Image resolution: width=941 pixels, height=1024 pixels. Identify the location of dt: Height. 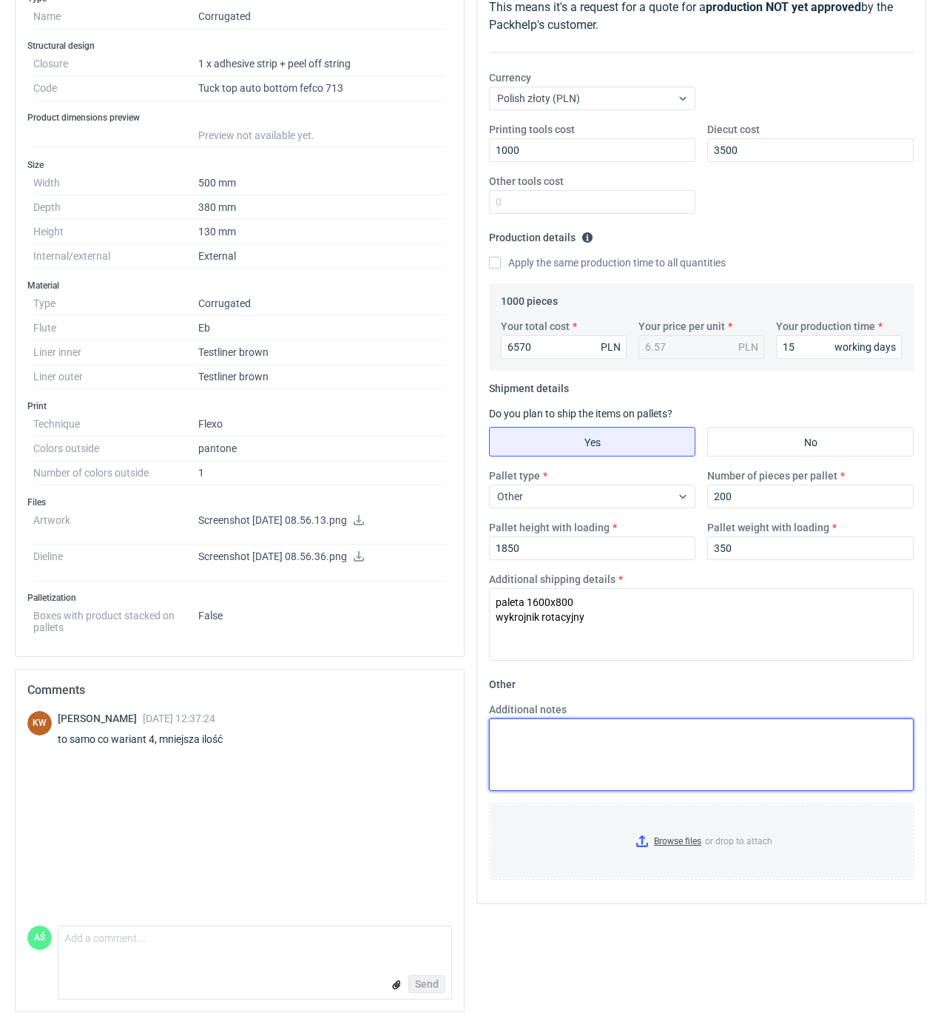
(115, 232).